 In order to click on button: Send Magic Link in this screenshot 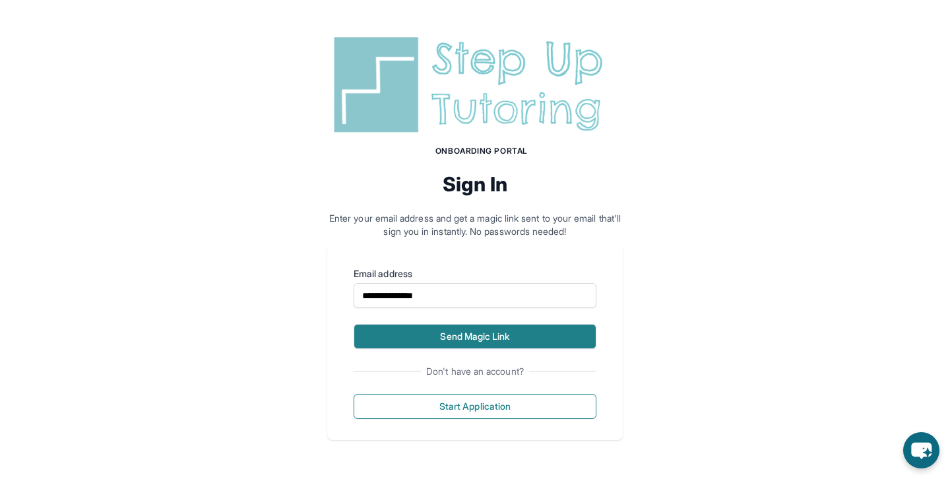, I will do `click(475, 337)`.